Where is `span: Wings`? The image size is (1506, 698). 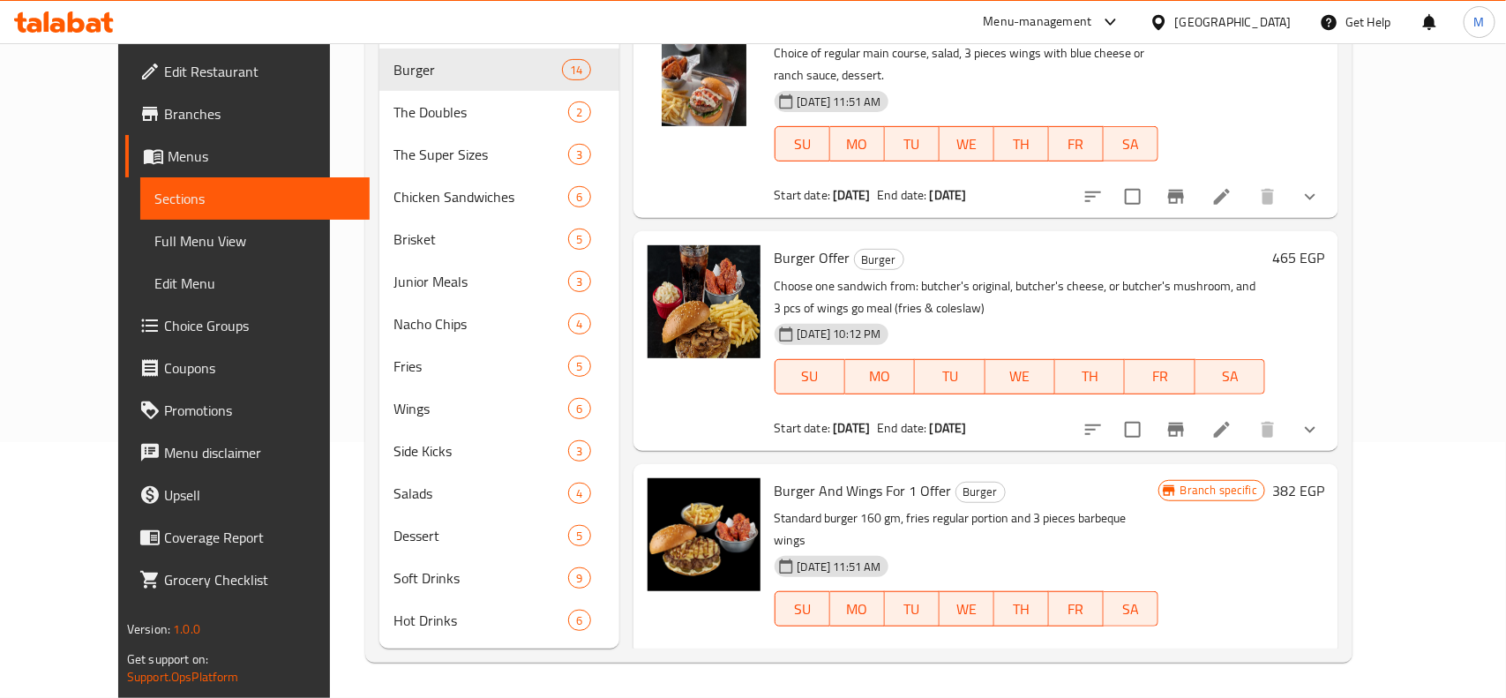
span: Wings is located at coordinates (481, 409).